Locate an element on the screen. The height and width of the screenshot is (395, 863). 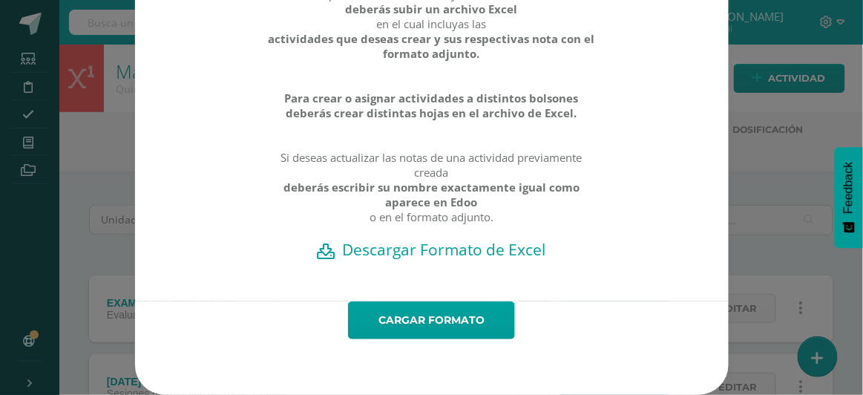
span: Feedback is located at coordinates (849, 188).